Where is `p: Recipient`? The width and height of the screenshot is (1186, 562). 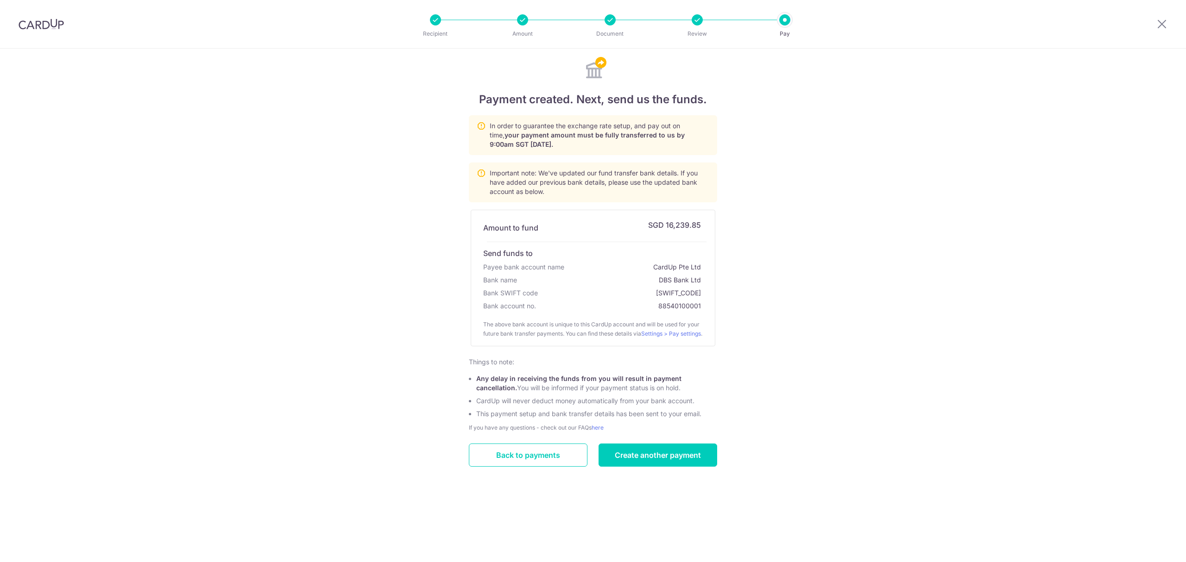
p: Recipient is located at coordinates (435, 34).